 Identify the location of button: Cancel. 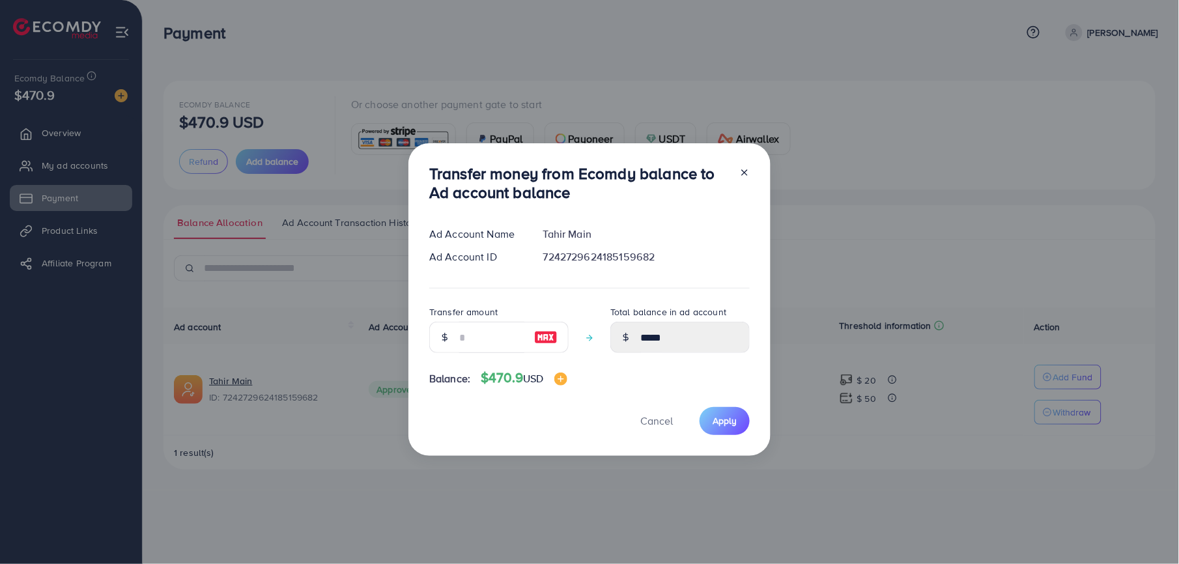
(656, 421).